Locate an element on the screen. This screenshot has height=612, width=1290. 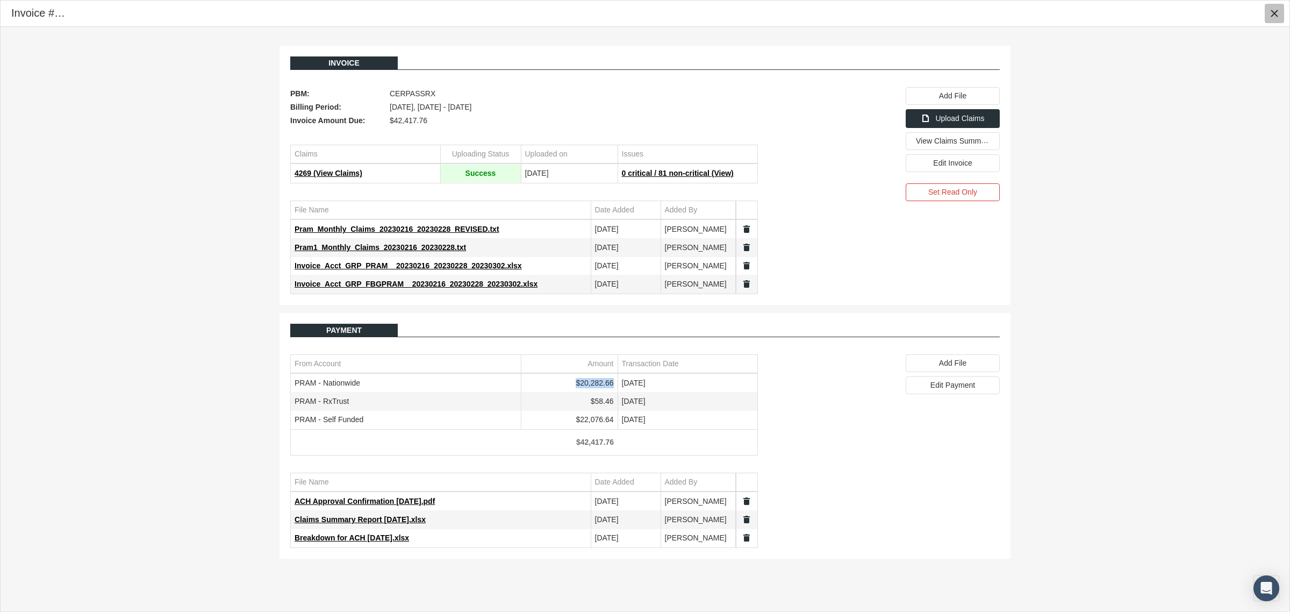
span: Invoice_Acct_GRP_FBGPRAM__20230216_20230228_20230302.xlsx is located at coordinates (416, 284).